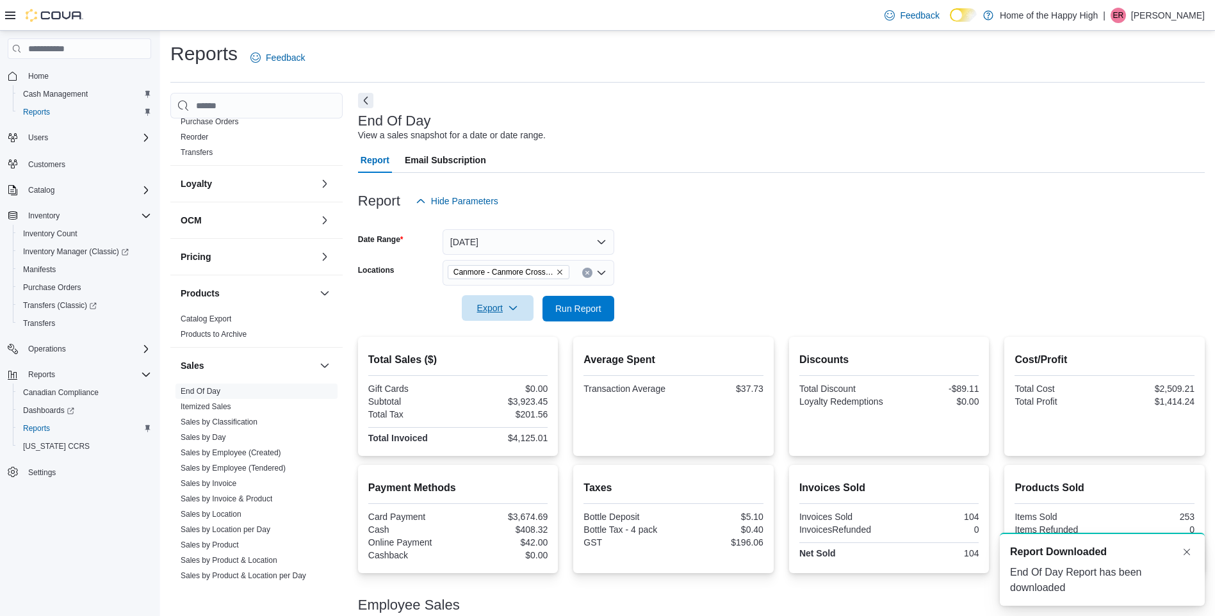 The width and height of the screenshot is (1215, 616). Describe the element at coordinates (79, 375) in the screenshot. I see `button: Reports` at that location.